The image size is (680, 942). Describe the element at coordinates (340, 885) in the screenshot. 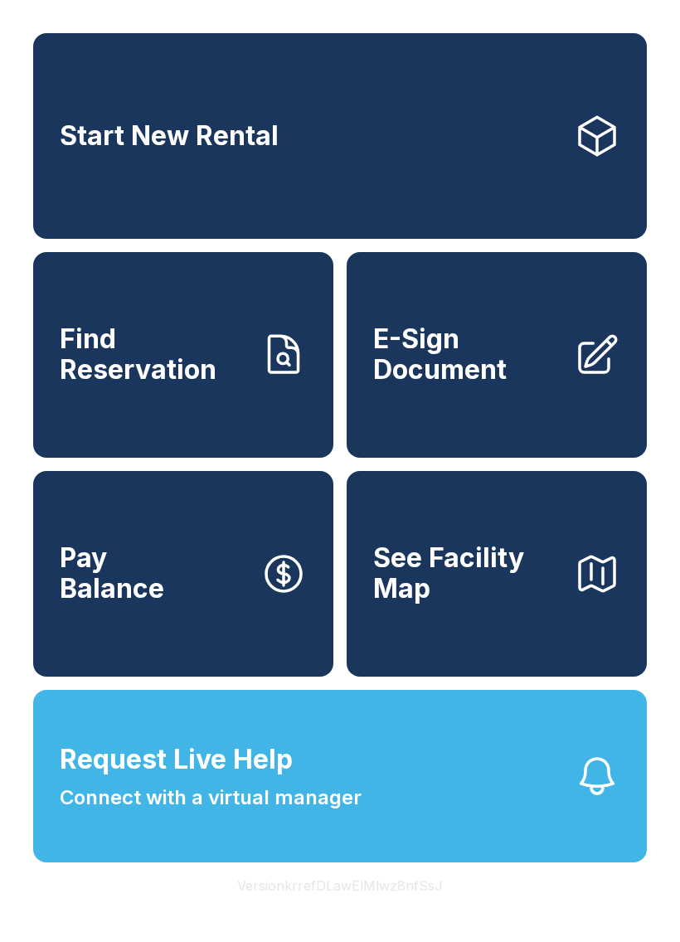

I see `button: VersionkrrefDLawElMlwz8nfSsJ` at that location.